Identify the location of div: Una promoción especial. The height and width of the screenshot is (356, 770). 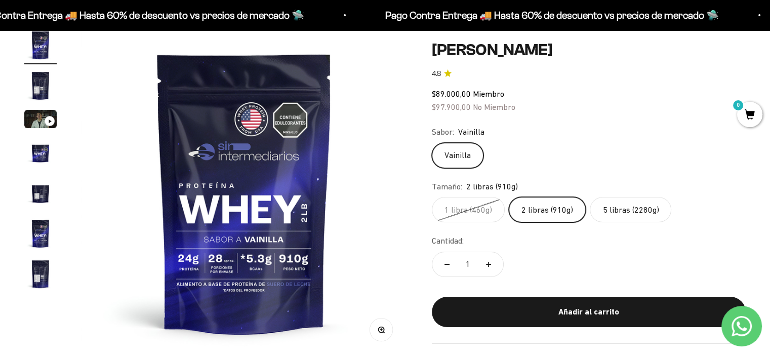
(111, 97).